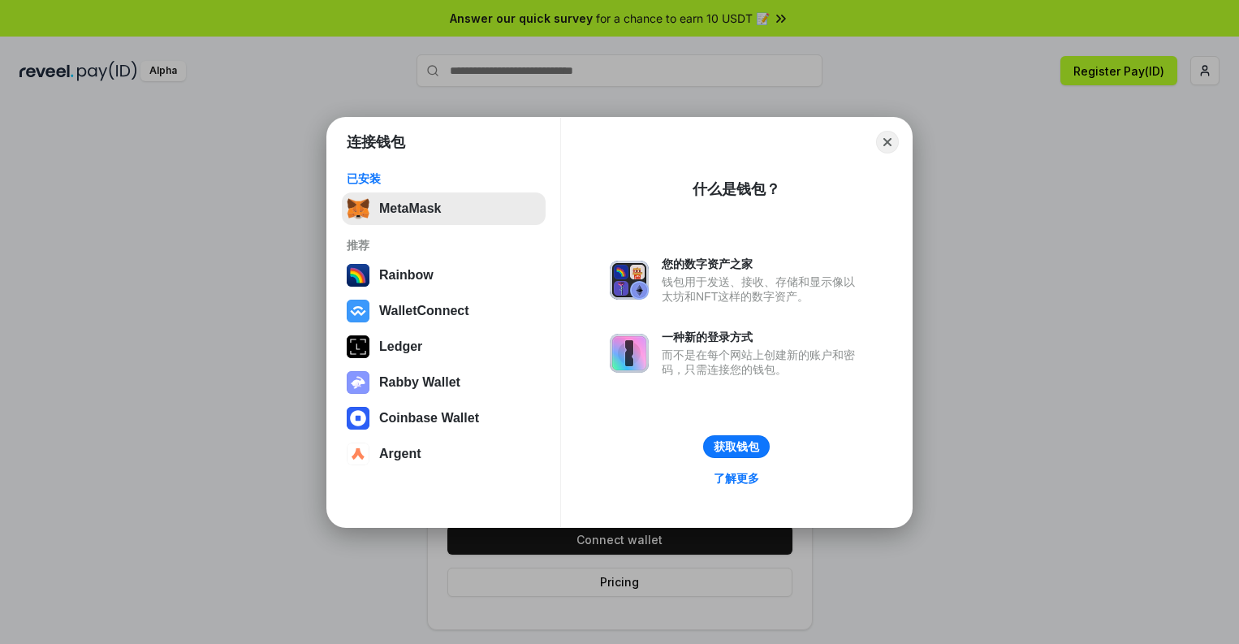 The image size is (1239, 644). What do you see at coordinates (376, 142) in the screenshot?
I see `h1: 连接钱包` at bounding box center [376, 142].